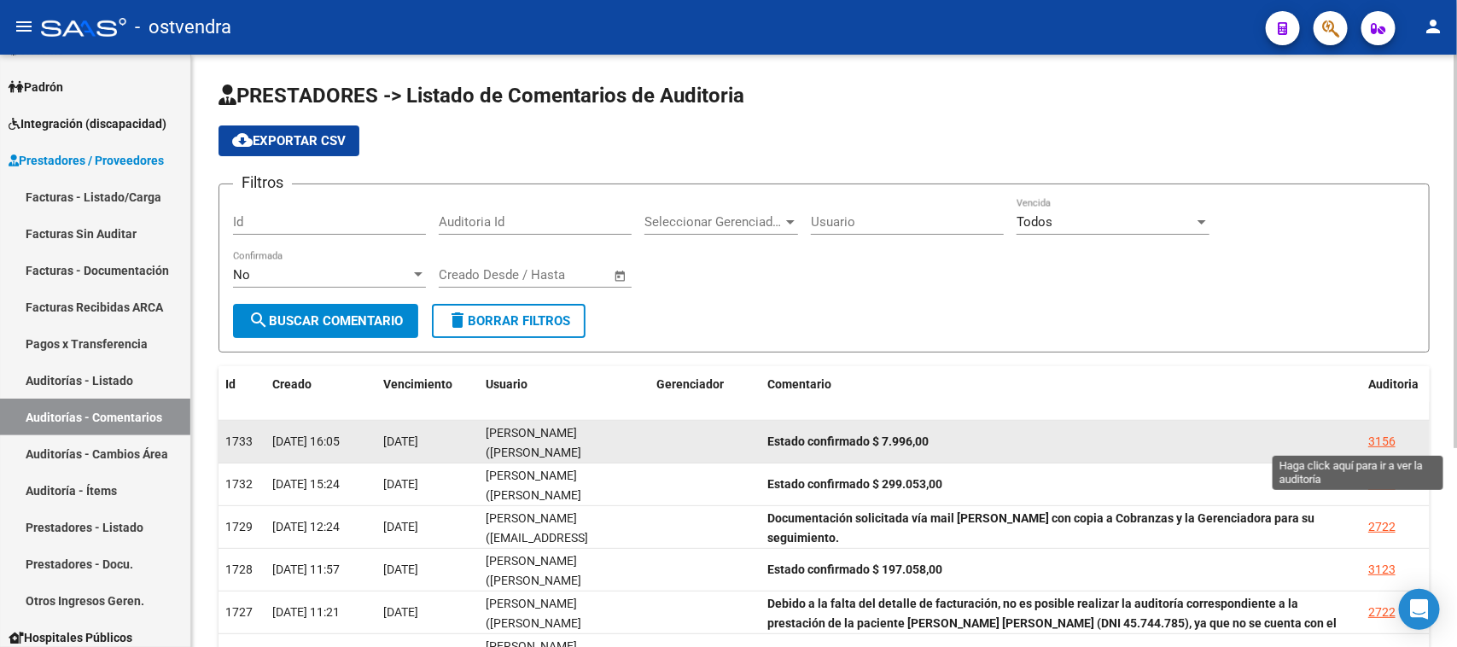 The image size is (1457, 647). Describe the element at coordinates (239, 484) in the screenshot. I see `span: 1732` at that location.